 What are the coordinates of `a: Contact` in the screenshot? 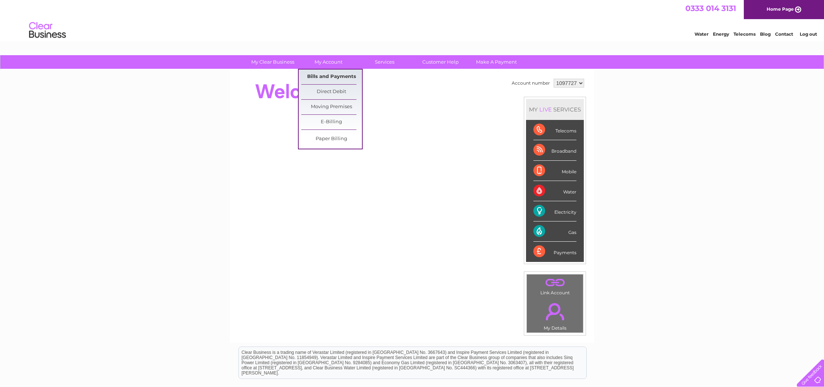 It's located at (784, 34).